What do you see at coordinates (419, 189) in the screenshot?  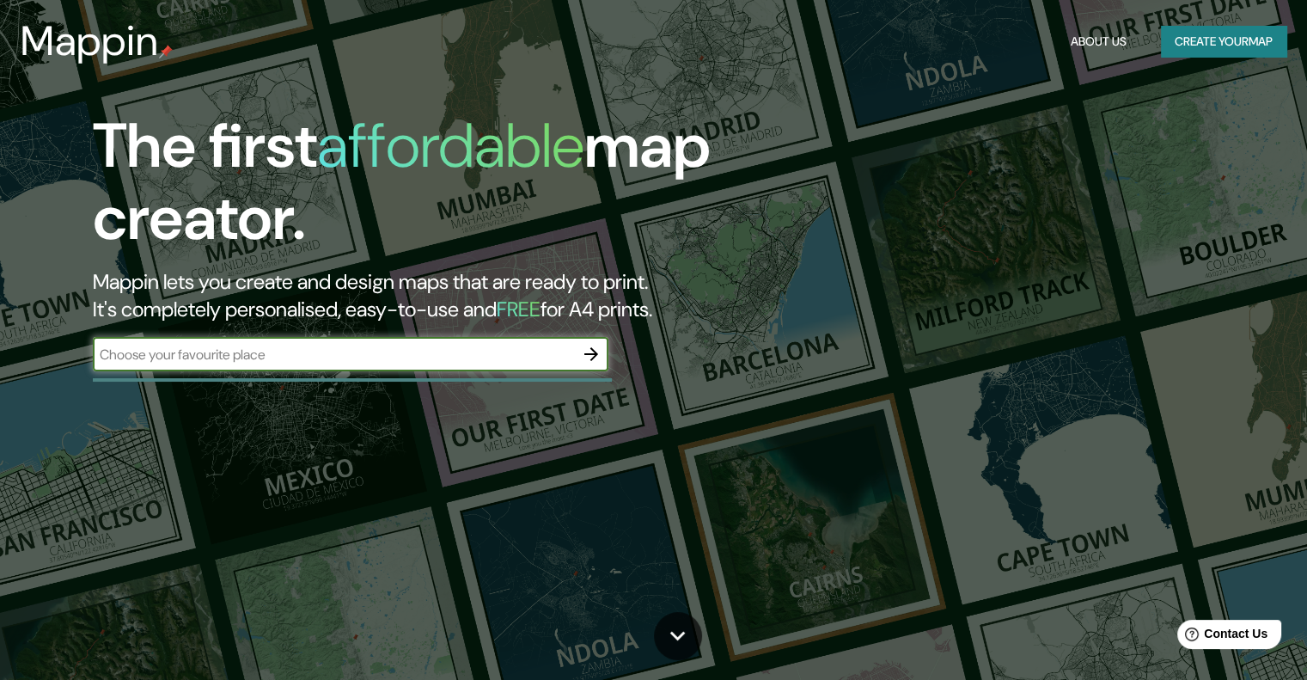 I see `h1: The first map creator.` at bounding box center [419, 189].